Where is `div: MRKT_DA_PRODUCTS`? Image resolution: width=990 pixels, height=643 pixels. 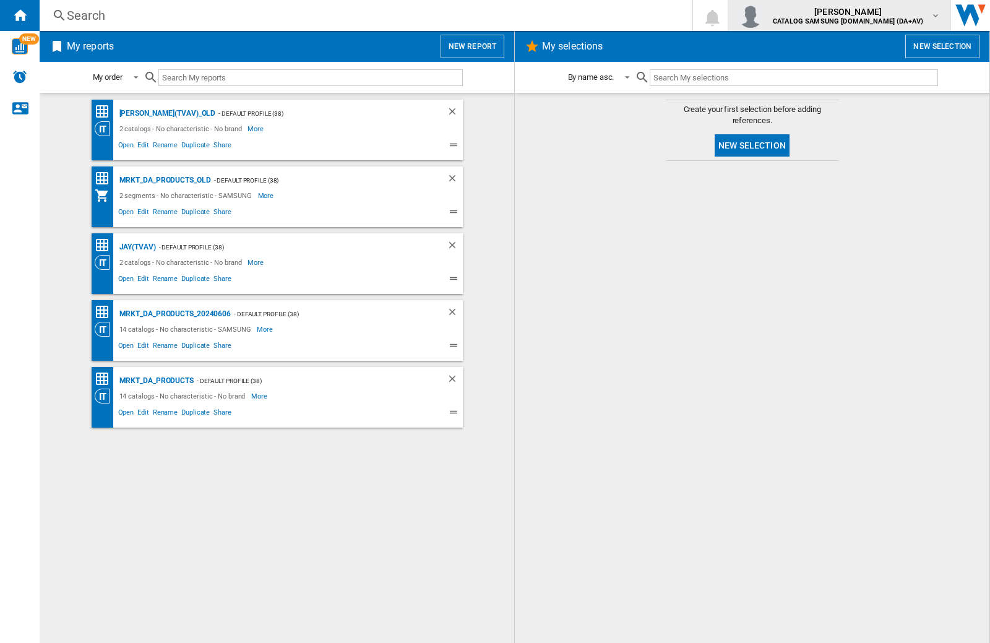
div: MRKT_DA_PRODUCTS is located at coordinates (155, 381).